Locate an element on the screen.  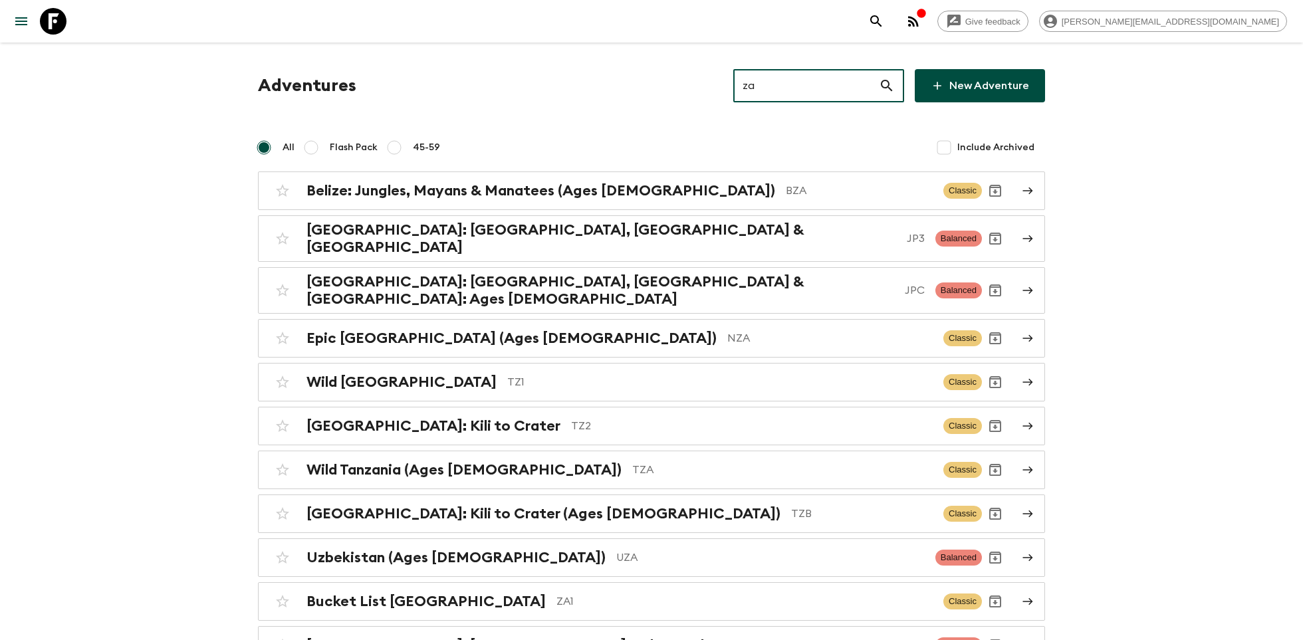
input: e.g. AR1, Argentina is located at coordinates (805, 86).